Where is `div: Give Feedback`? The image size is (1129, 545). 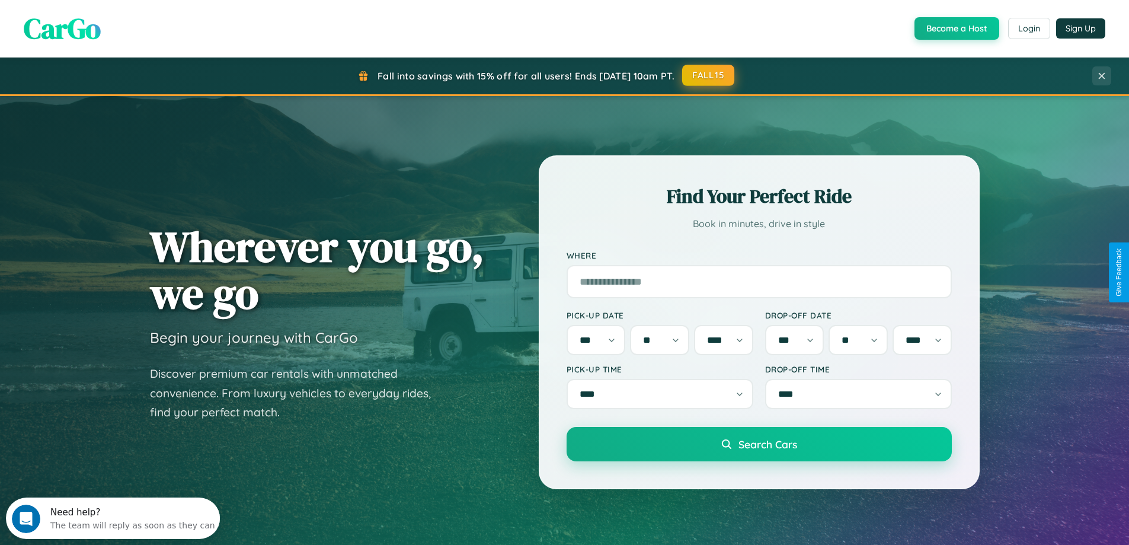
div: Give Feedback is located at coordinates (1119, 272).